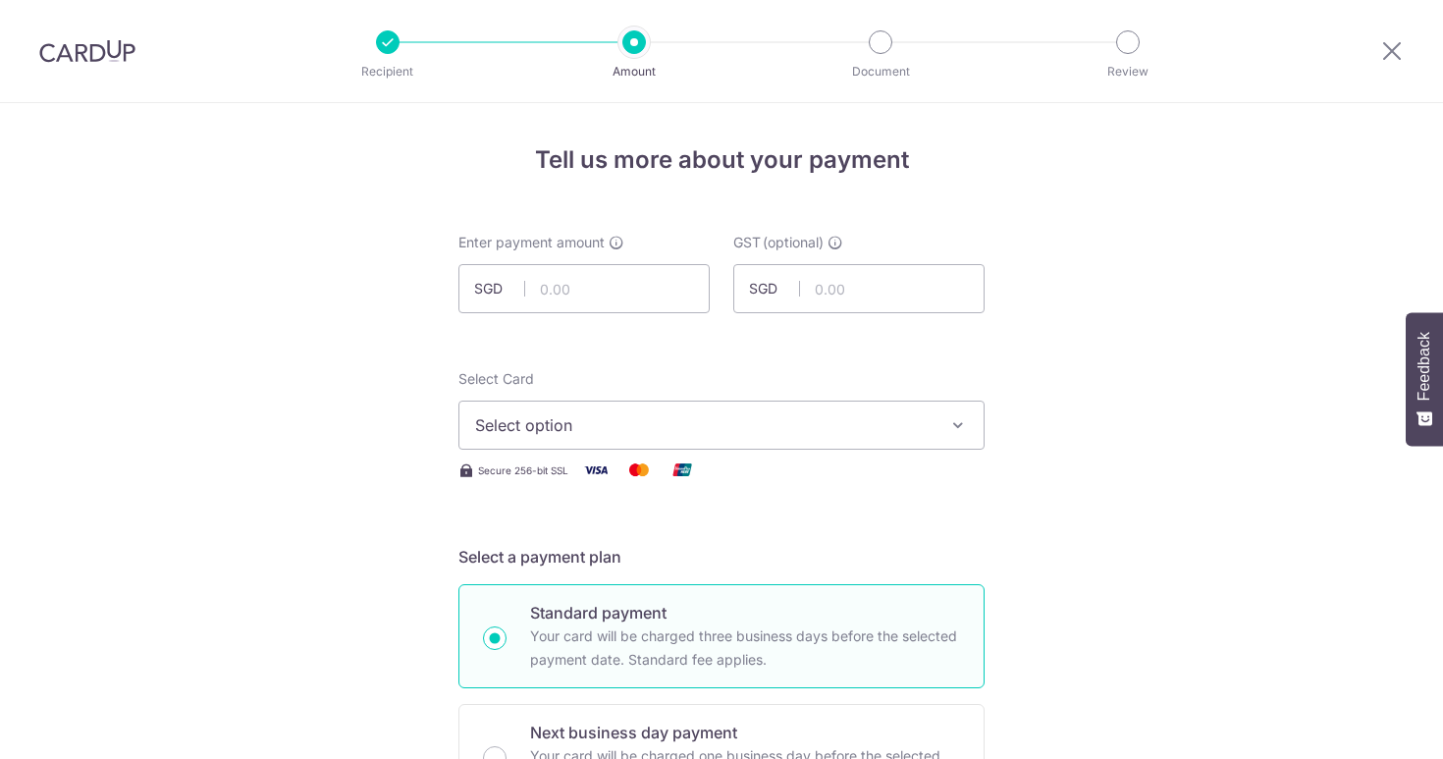 The image size is (1443, 759). What do you see at coordinates (745, 648) in the screenshot?
I see `p: Your card will be charged three business days before the selected payment date. Standard fee appl...` at bounding box center [745, 648].